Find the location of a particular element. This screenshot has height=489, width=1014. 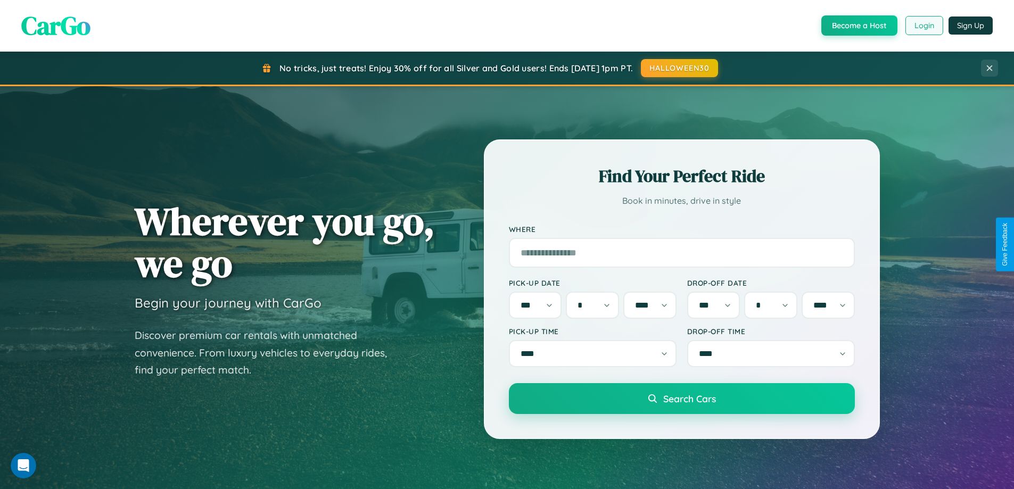

button: Login is located at coordinates (924, 26).